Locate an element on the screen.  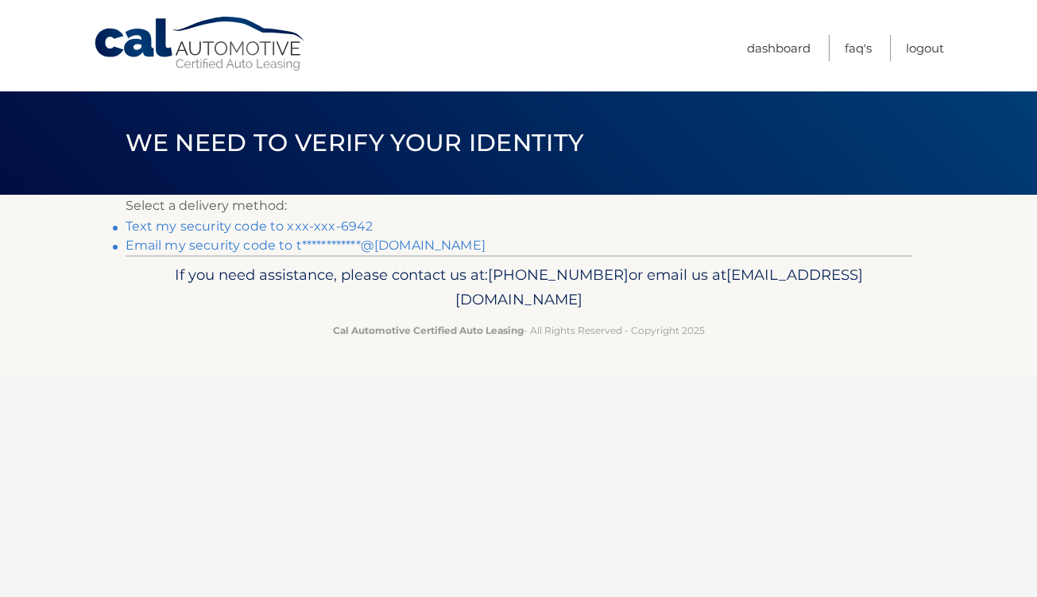
p: If you need assistance, please contact us at: or email us at is located at coordinates (519, 288).